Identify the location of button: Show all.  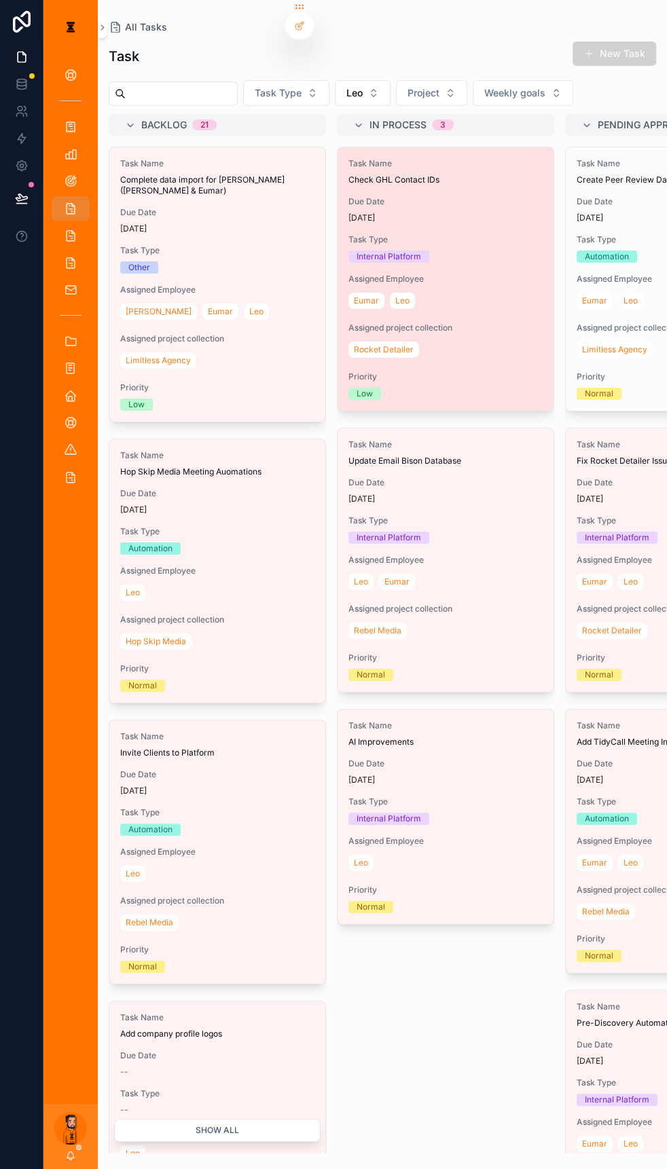
(217, 1130).